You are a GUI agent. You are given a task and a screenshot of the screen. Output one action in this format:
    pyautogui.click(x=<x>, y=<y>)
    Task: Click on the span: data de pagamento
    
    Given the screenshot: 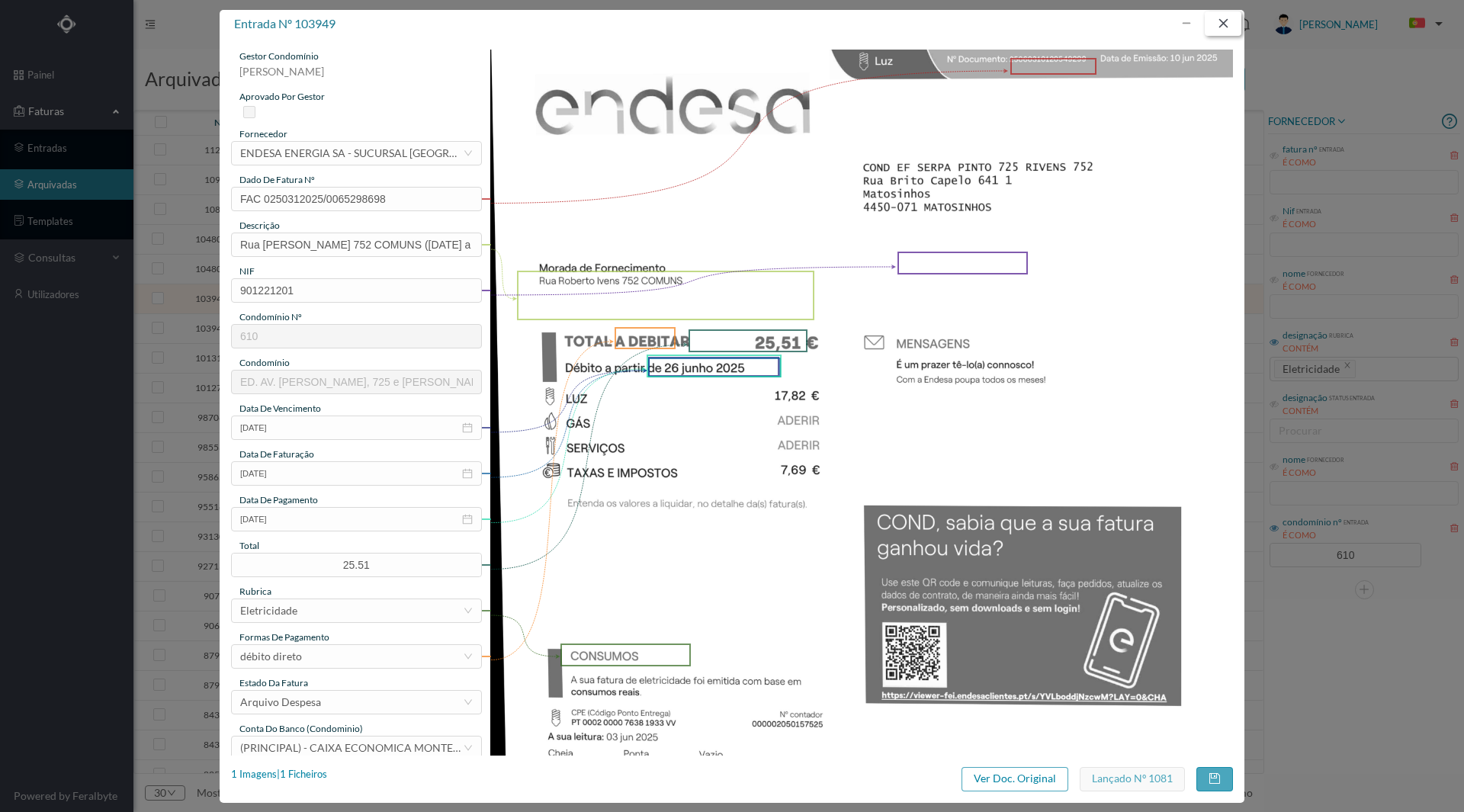 What is the action you would take?
    pyautogui.click(x=279, y=499)
    